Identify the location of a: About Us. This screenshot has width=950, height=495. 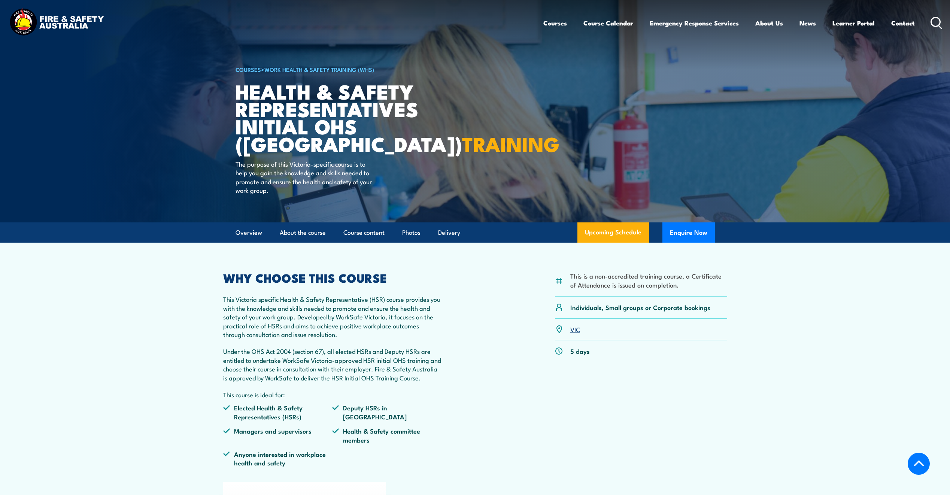
(769, 23).